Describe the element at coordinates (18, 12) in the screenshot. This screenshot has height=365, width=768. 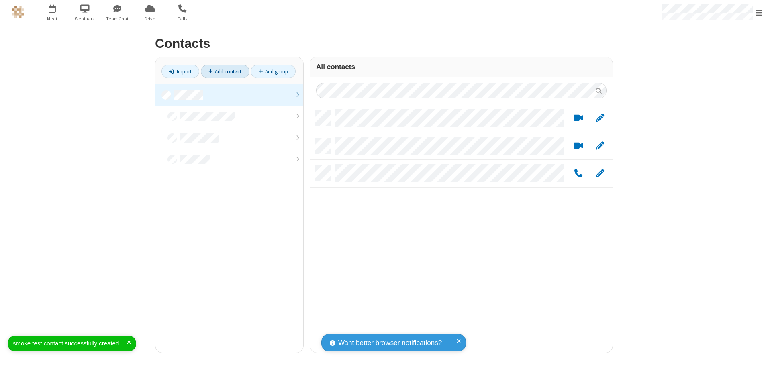
I see `img: QA Selenium DO NOT DELETE OR CHANGE` at that location.